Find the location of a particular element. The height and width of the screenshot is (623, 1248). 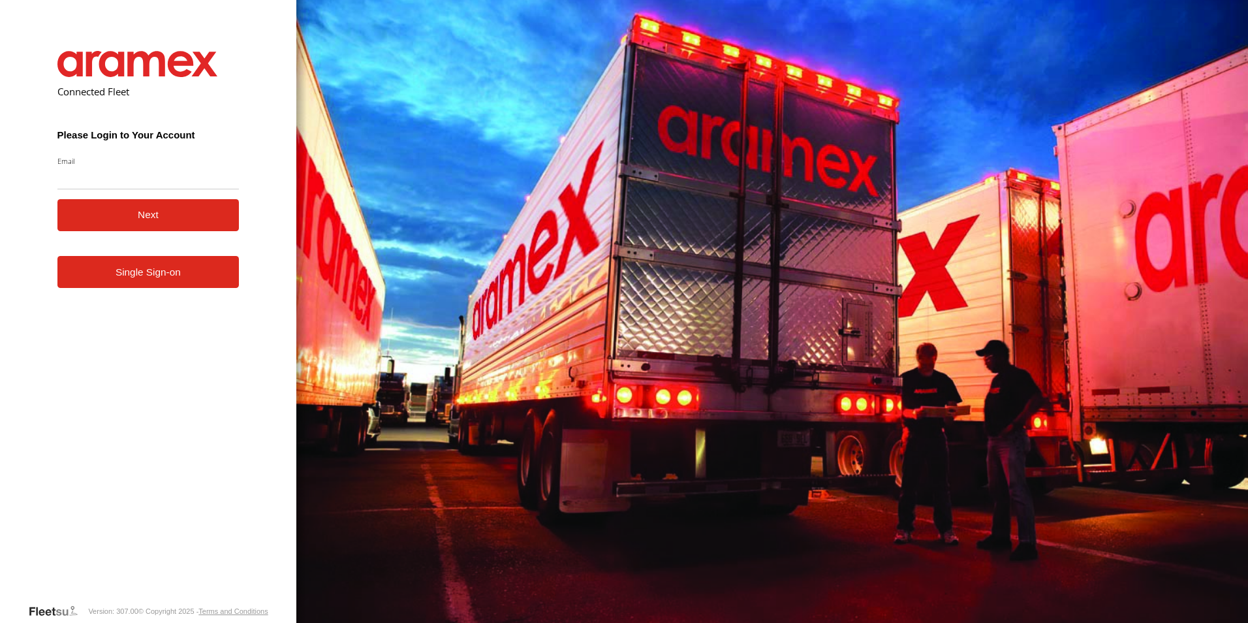

h3: Please Login to Your Account is located at coordinates (148, 134).